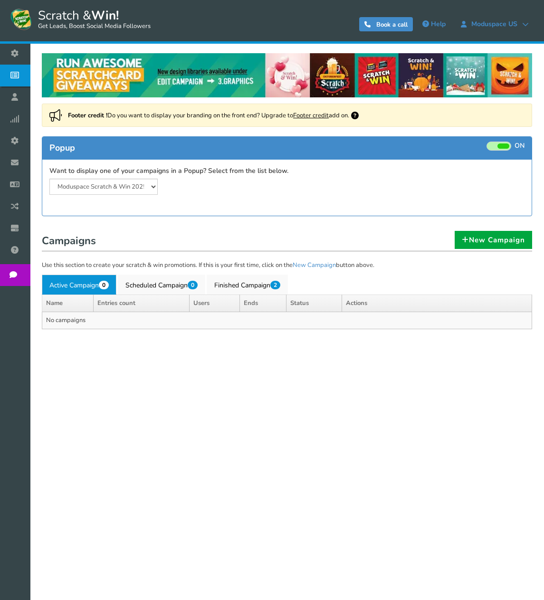  Describe the element at coordinates (94, 27) in the screenshot. I see `small: Get Leads, Boost Social Media Followers` at that location.